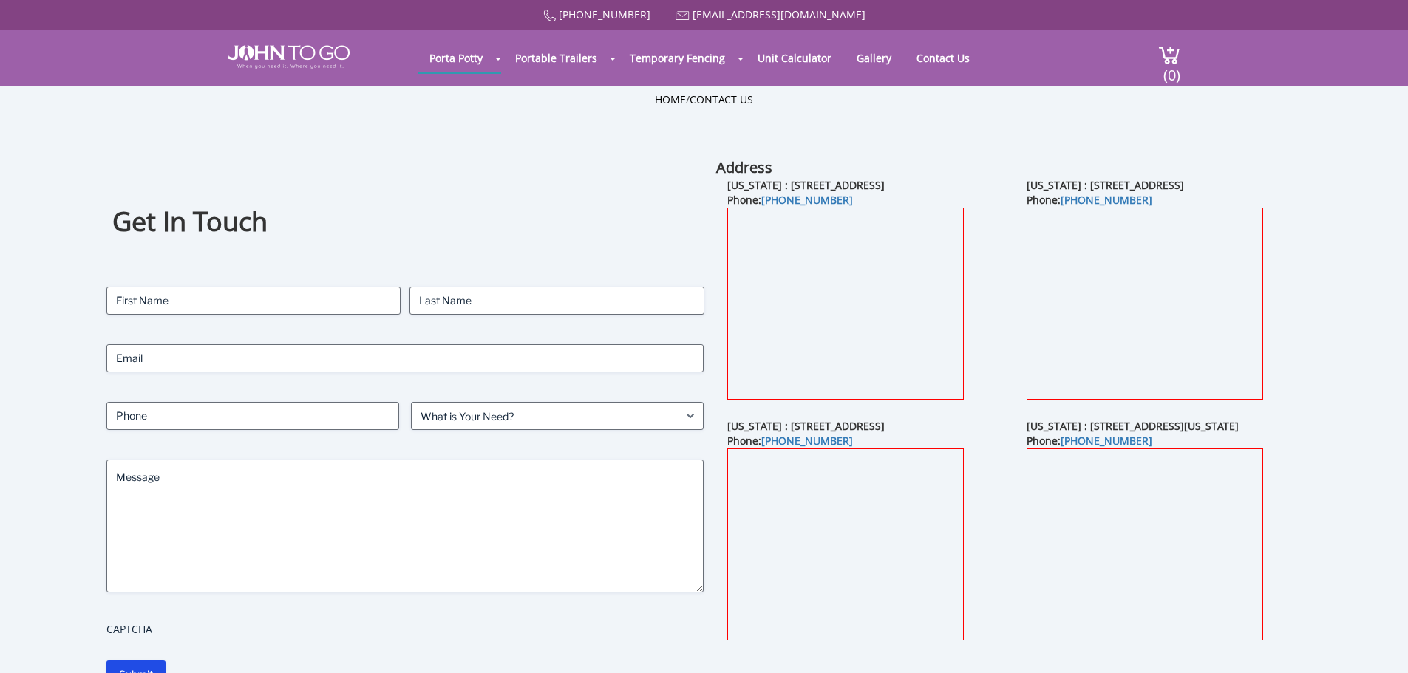 The height and width of the screenshot is (673, 1408). I want to click on img: Call, so click(549, 16).